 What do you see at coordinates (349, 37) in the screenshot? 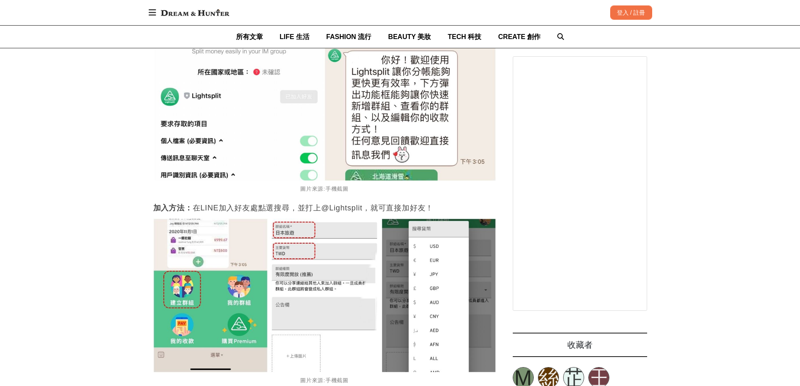
I see `a: FASHION 流行` at bounding box center [349, 37].